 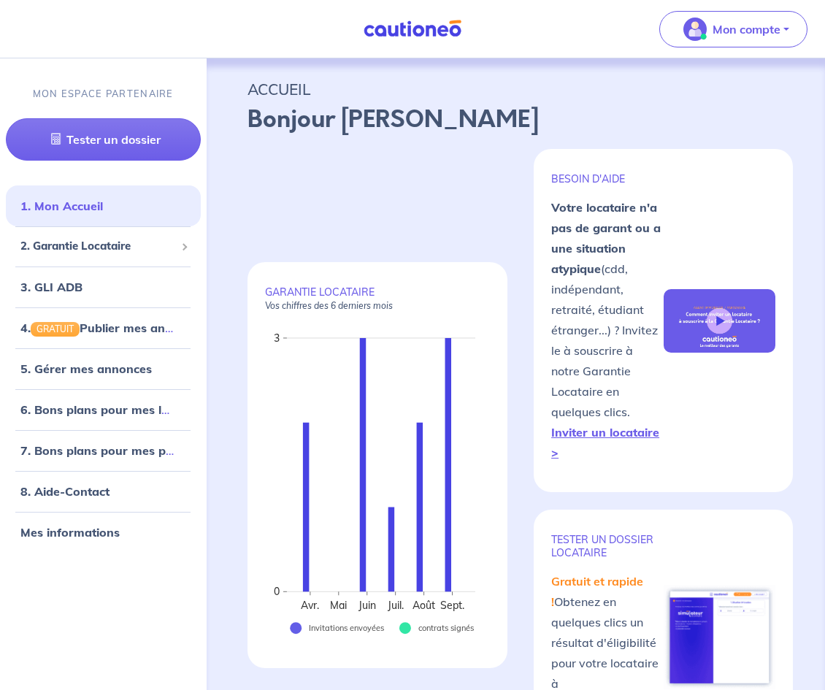 What do you see at coordinates (310, 606) in the screenshot?
I see `text: Avr.` at bounding box center [310, 606].